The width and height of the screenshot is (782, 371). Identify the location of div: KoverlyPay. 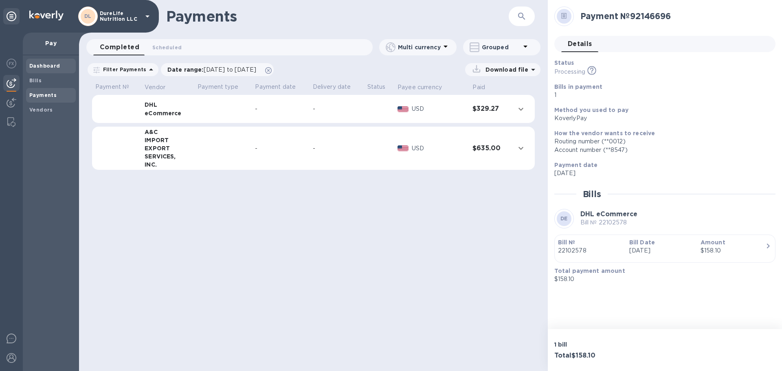
(662, 118).